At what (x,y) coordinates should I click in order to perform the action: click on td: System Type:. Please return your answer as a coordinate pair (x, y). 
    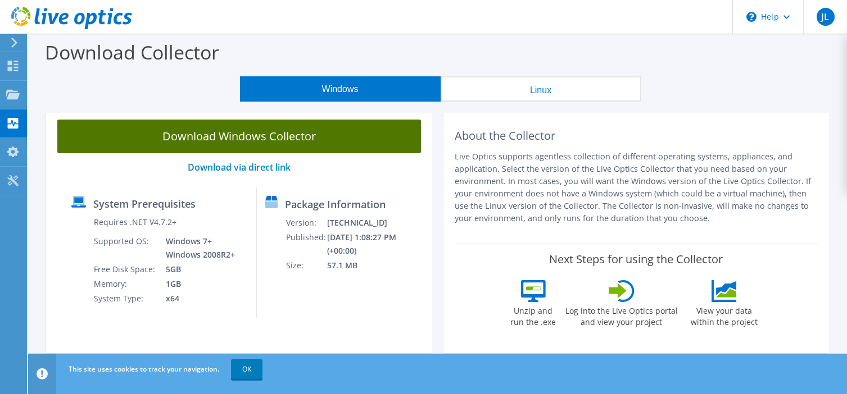
    Looking at the image, I should click on (125, 299).